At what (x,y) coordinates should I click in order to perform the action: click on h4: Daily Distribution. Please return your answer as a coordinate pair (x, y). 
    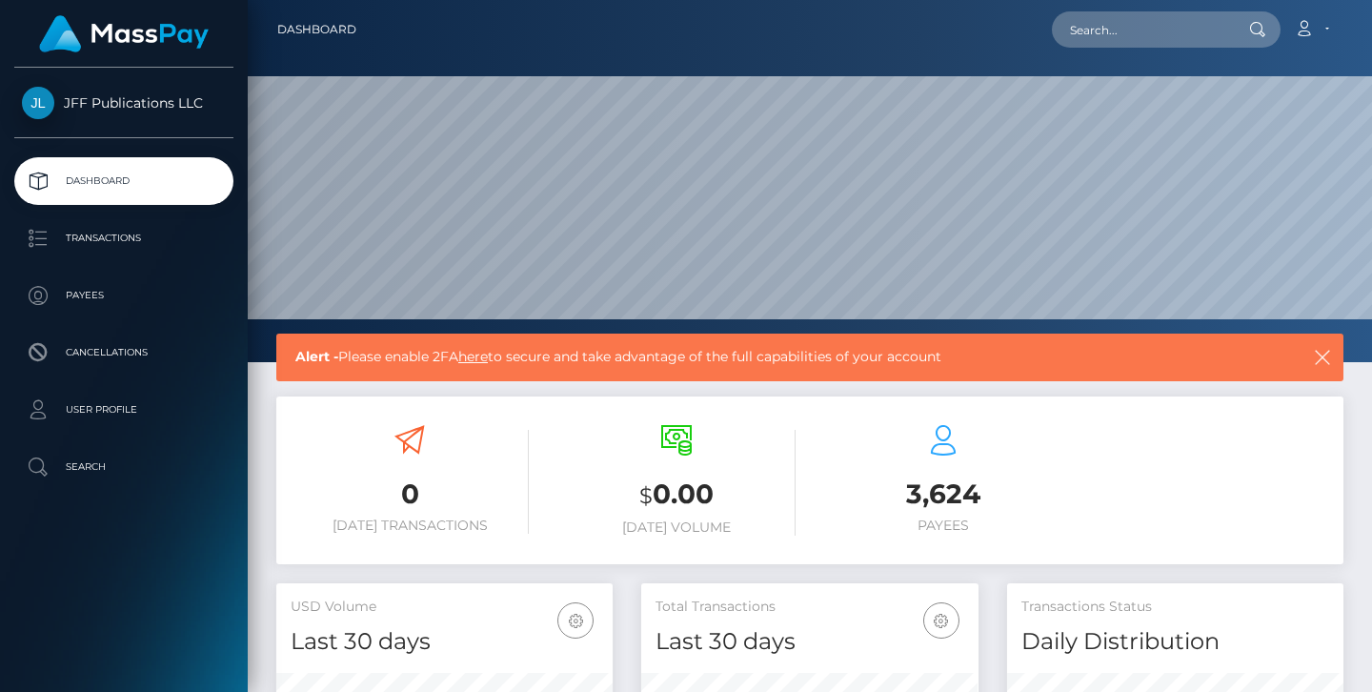
    Looking at the image, I should click on (1175, 641).